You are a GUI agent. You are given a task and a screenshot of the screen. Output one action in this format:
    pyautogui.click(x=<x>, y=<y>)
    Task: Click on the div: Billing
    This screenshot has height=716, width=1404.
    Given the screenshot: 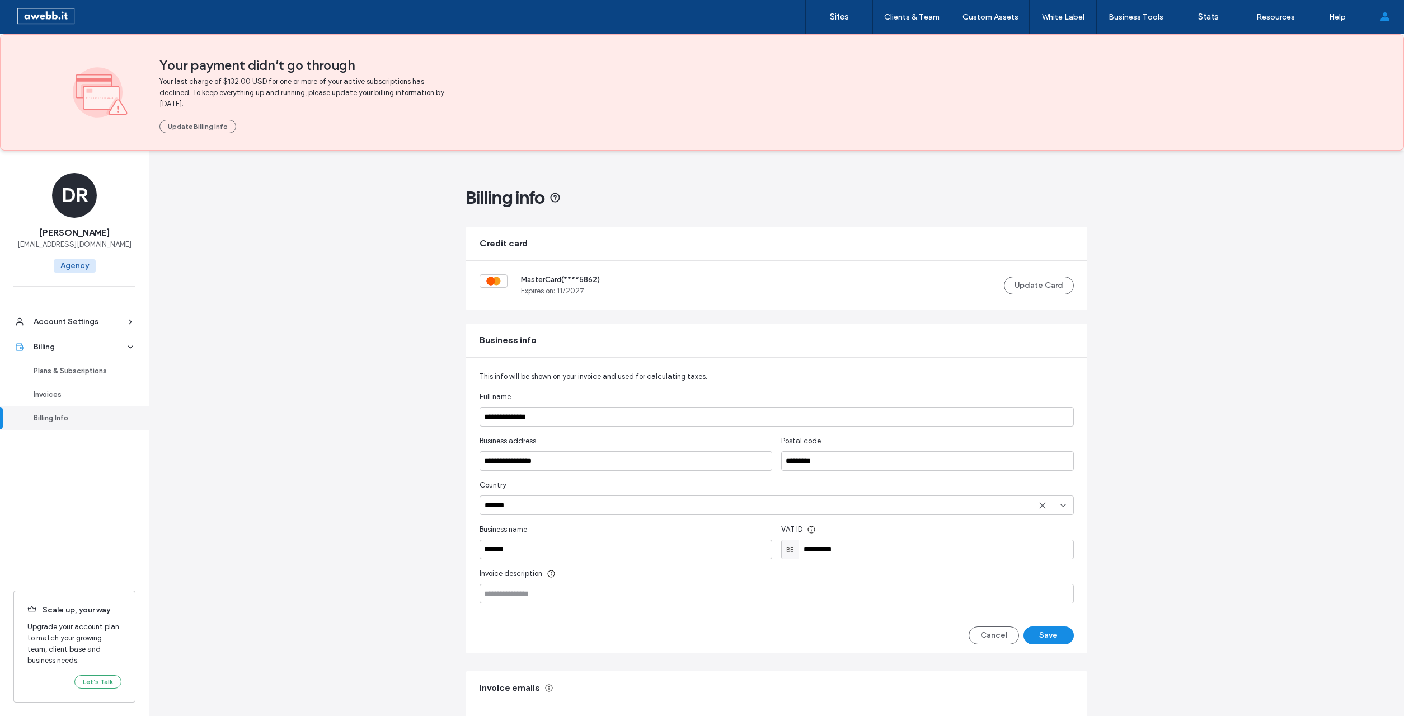 What is the action you would take?
    pyautogui.click(x=79, y=347)
    